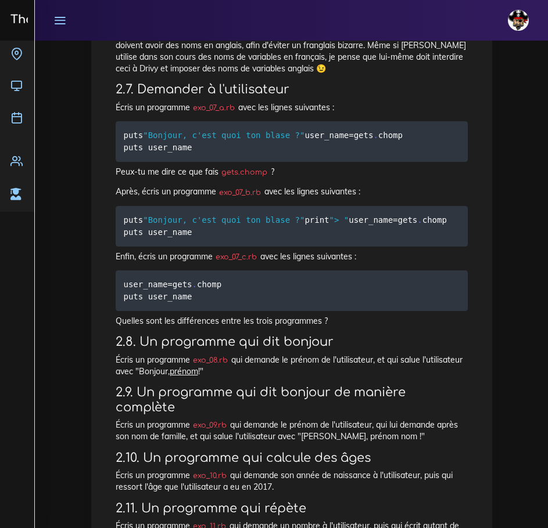  I want to click on h3: 2.9. Un programme qui dit bonjour de manière complète, so click(291, 400).